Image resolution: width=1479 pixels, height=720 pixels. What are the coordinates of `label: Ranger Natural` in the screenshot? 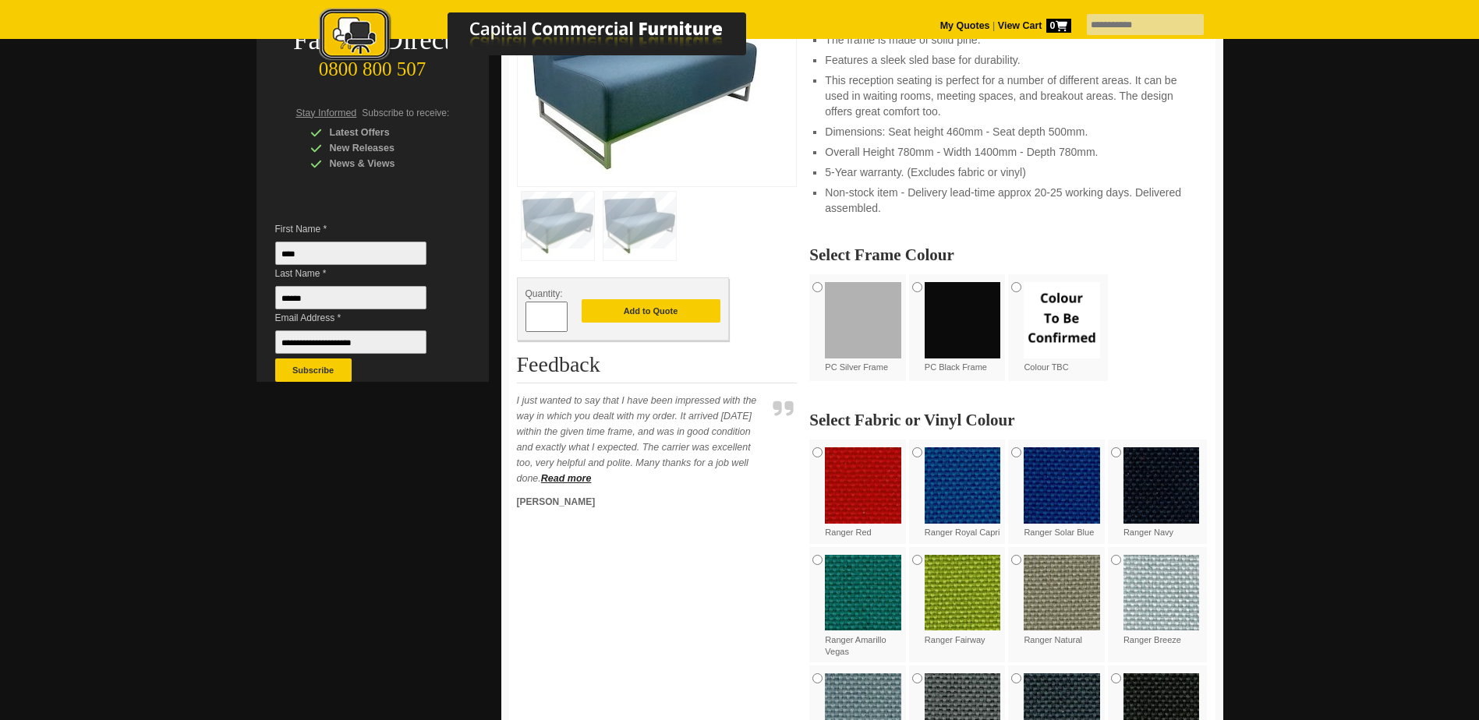 It's located at (1062, 600).